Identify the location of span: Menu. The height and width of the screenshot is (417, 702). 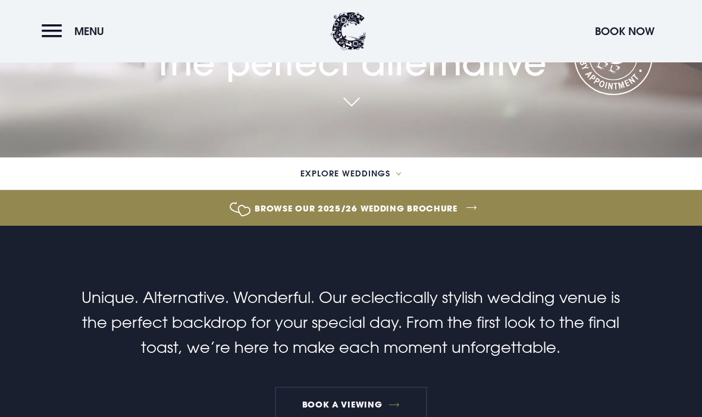
(89, 31).